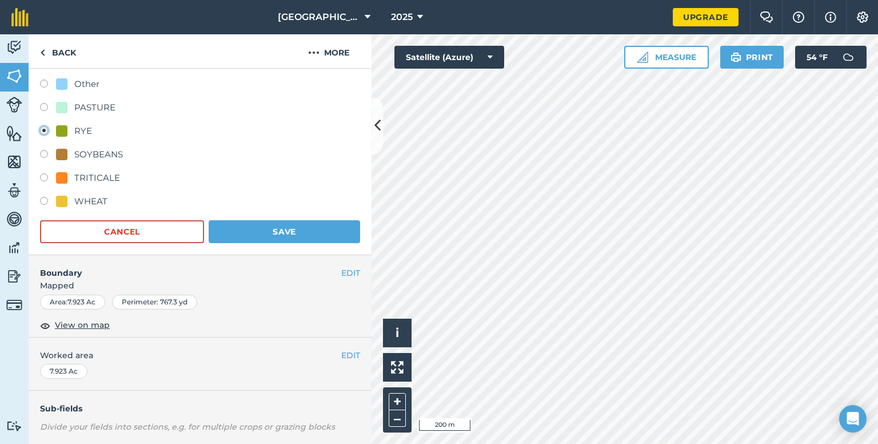 The height and width of the screenshot is (444, 878). What do you see at coordinates (75, 325) in the screenshot?
I see `button: View on map` at bounding box center [75, 325].